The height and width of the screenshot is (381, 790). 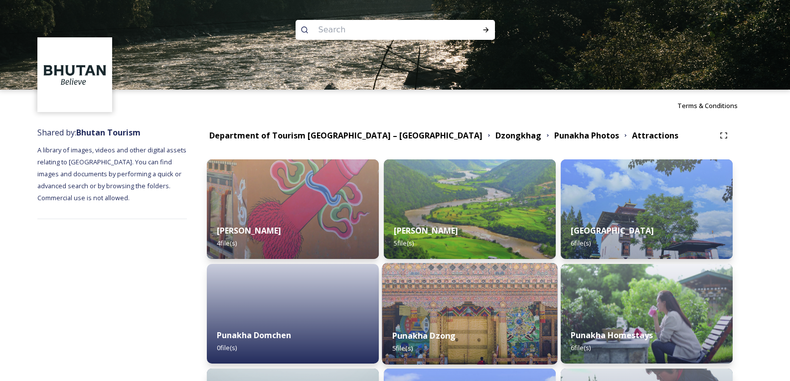 I want to click on strong: Attractions, so click(x=655, y=136).